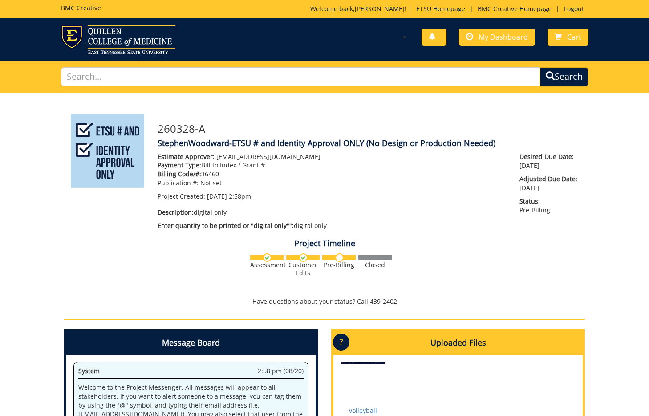 This screenshot has width=649, height=416. Describe the element at coordinates (300, 77) in the screenshot. I see `input: Search...` at that location.